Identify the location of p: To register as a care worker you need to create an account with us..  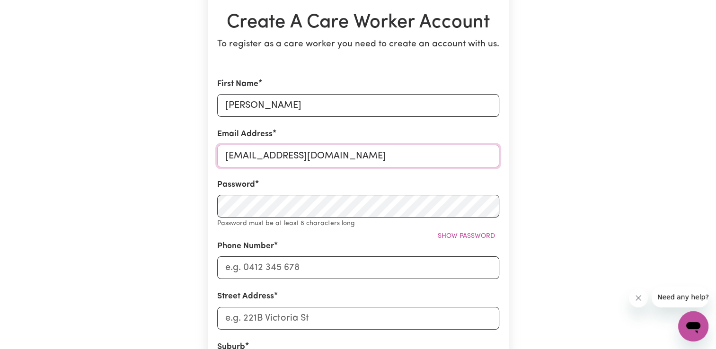
(358, 44).